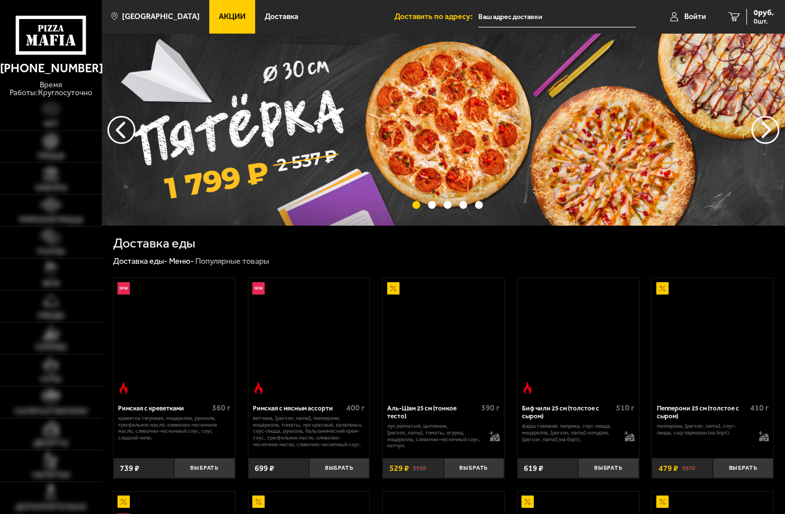 The image size is (785, 514). I want to click on span: Роллы, so click(51, 252).